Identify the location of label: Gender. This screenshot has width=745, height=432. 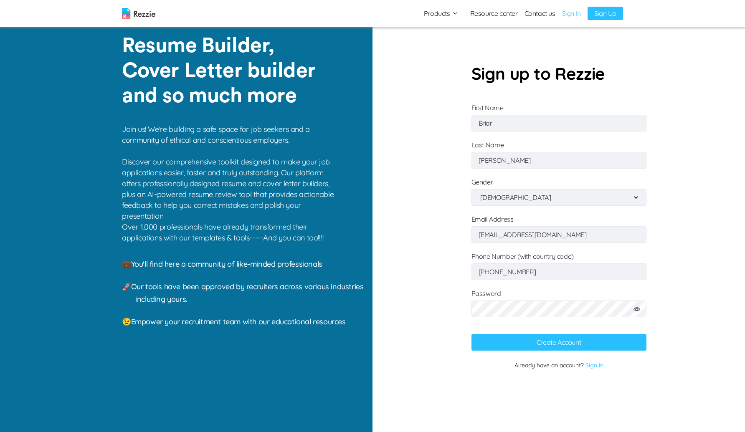
(482, 182).